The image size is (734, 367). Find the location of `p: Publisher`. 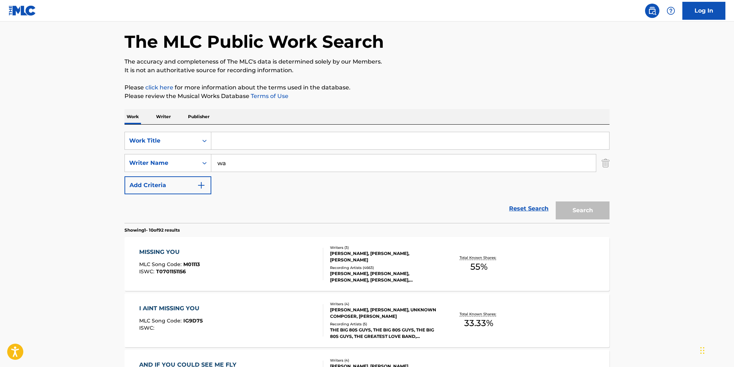

p: Publisher is located at coordinates (199, 117).